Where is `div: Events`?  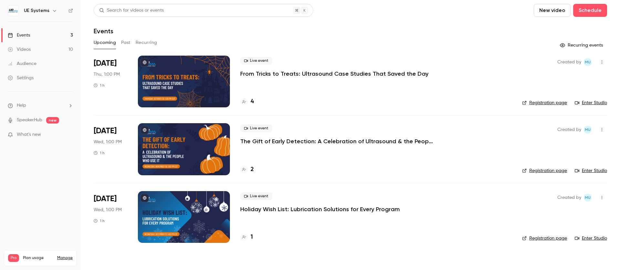
div: Events is located at coordinates (19, 35).